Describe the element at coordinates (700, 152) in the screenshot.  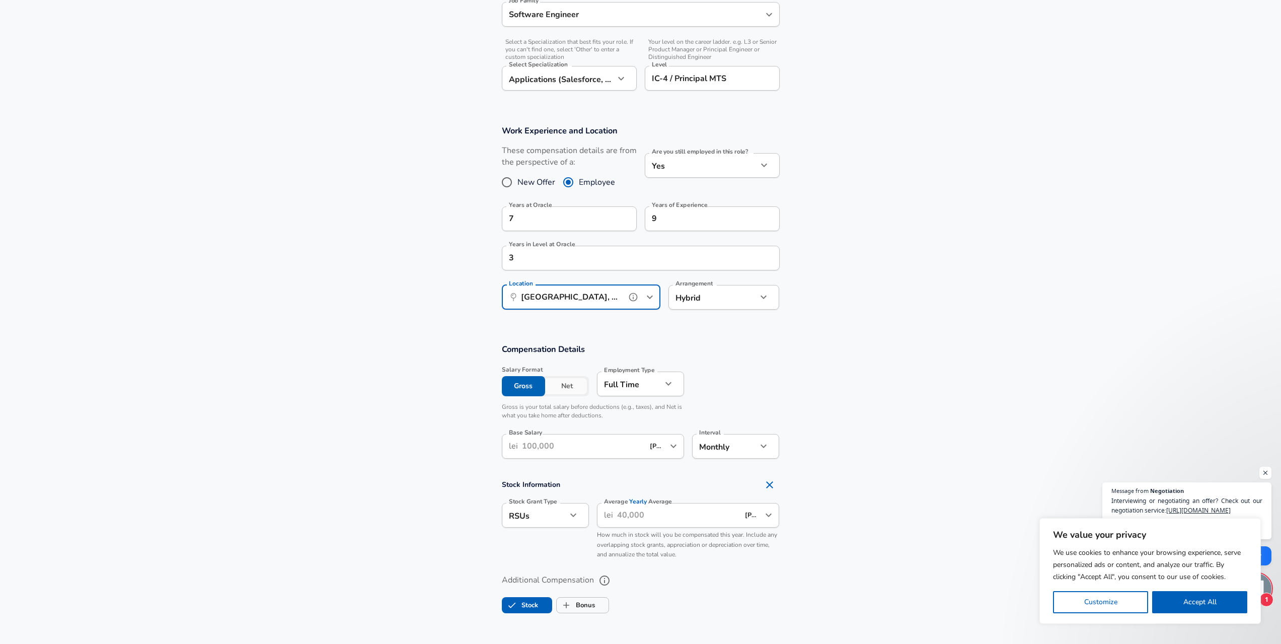
I see `label: Are you still employed in this role?` at that location.